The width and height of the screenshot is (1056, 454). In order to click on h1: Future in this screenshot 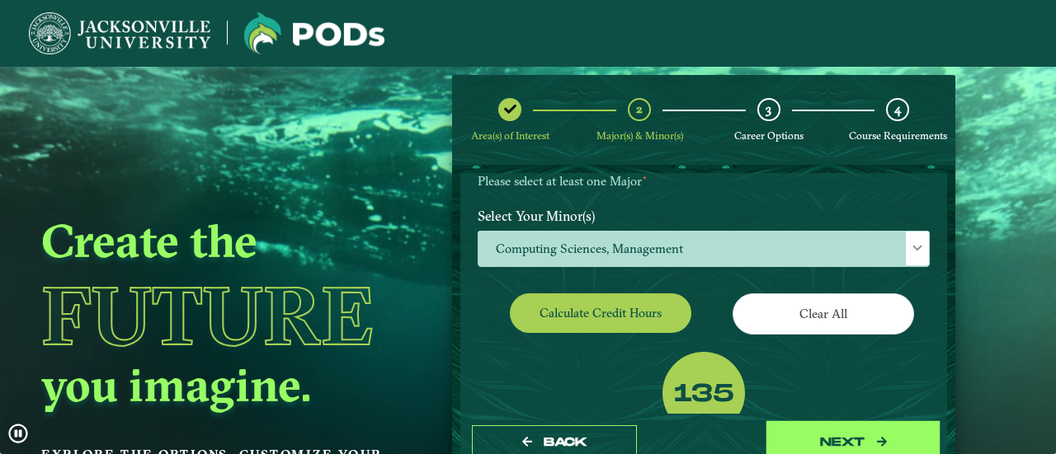, I will do `click(227, 316)`.